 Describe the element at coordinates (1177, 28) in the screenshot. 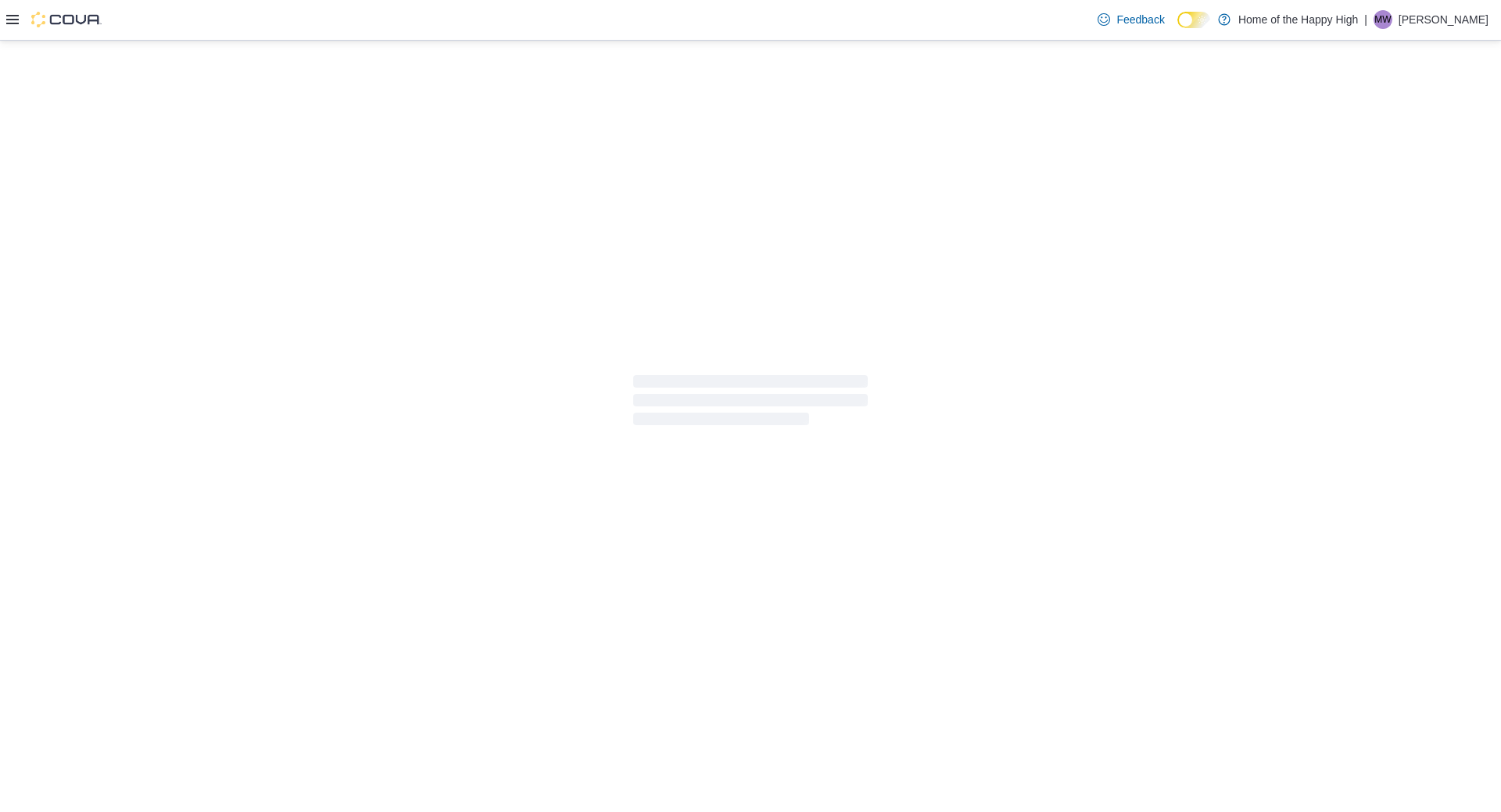

I see `span: Dark Mode` at that location.